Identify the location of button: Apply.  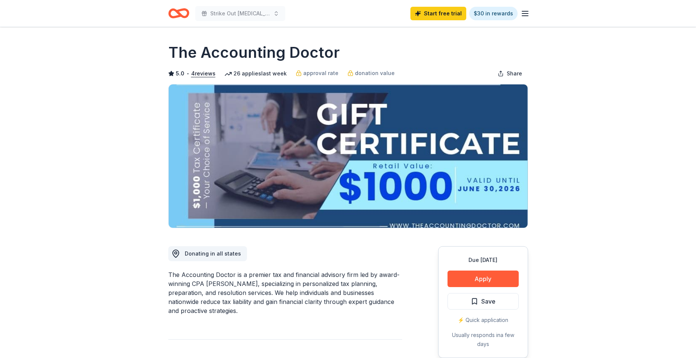
(483, 279).